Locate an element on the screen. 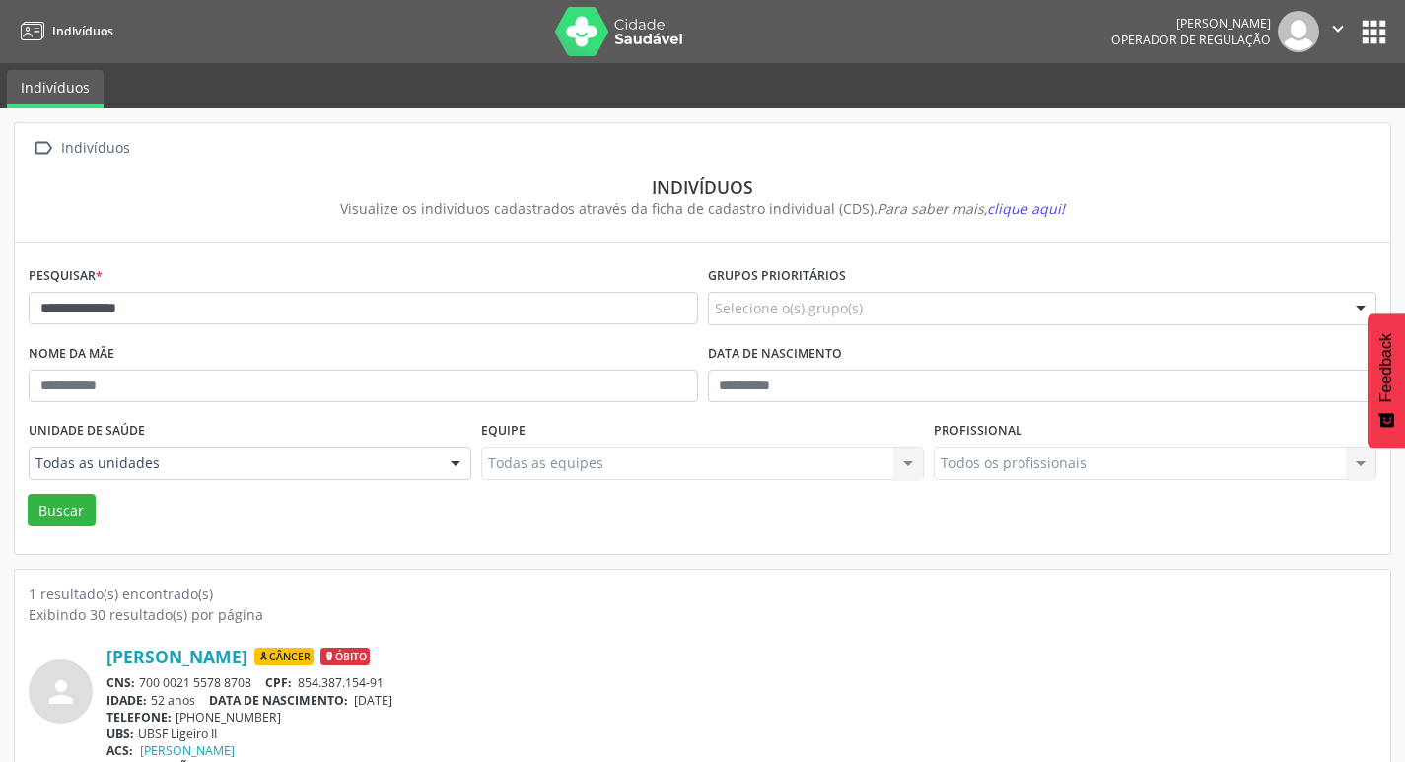 Image resolution: width=1405 pixels, height=762 pixels. img: img is located at coordinates (1299, 32).